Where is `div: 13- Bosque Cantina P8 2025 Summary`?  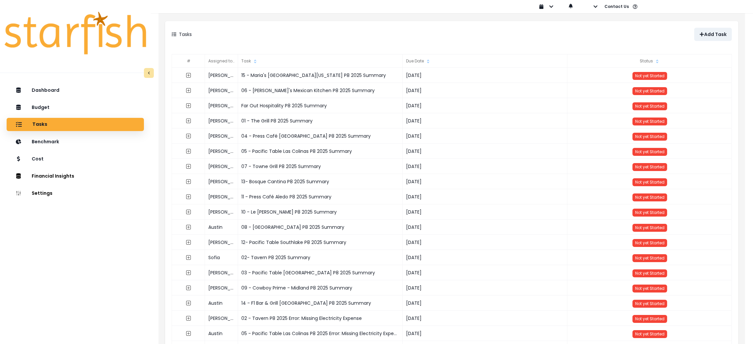
div: 13- Bosque Cantina P8 2025 Summary is located at coordinates (320, 182).